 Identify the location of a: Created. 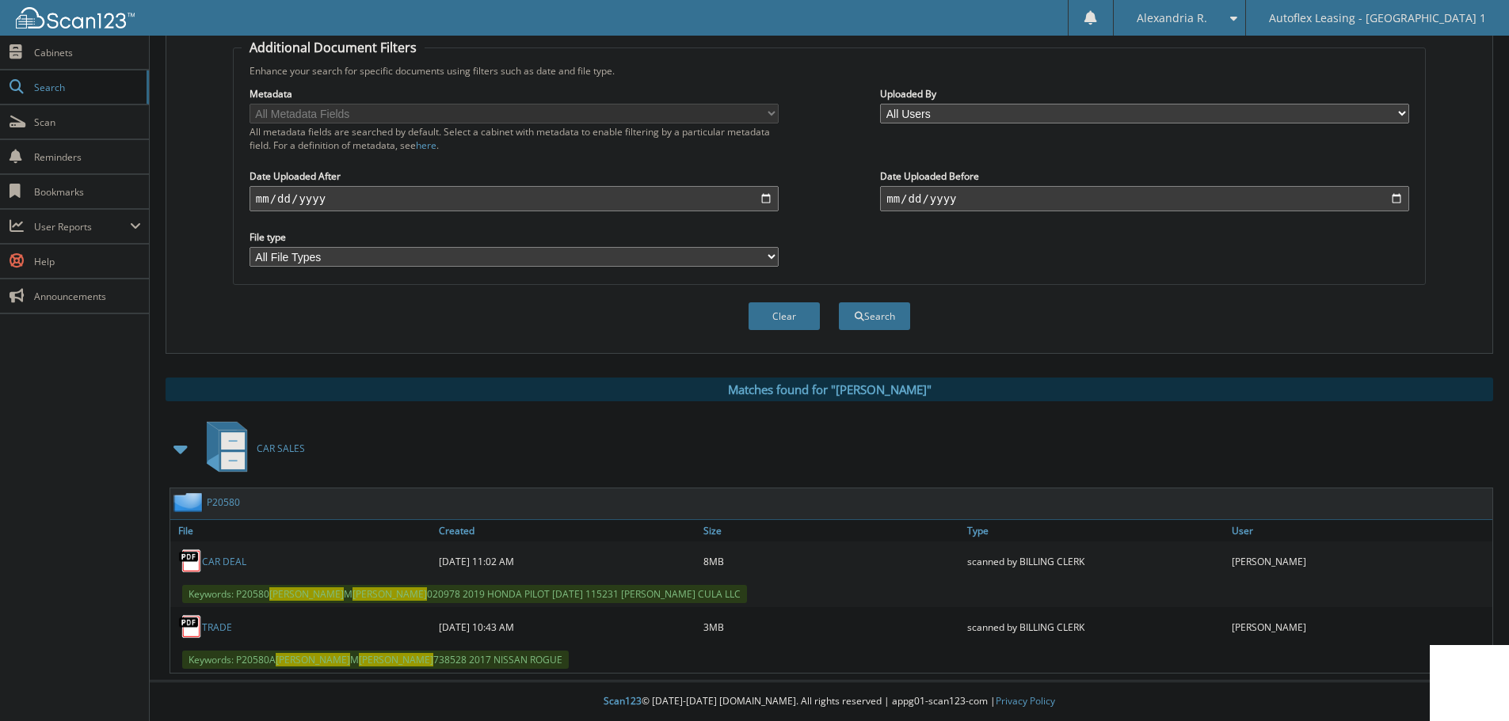
(567, 531).